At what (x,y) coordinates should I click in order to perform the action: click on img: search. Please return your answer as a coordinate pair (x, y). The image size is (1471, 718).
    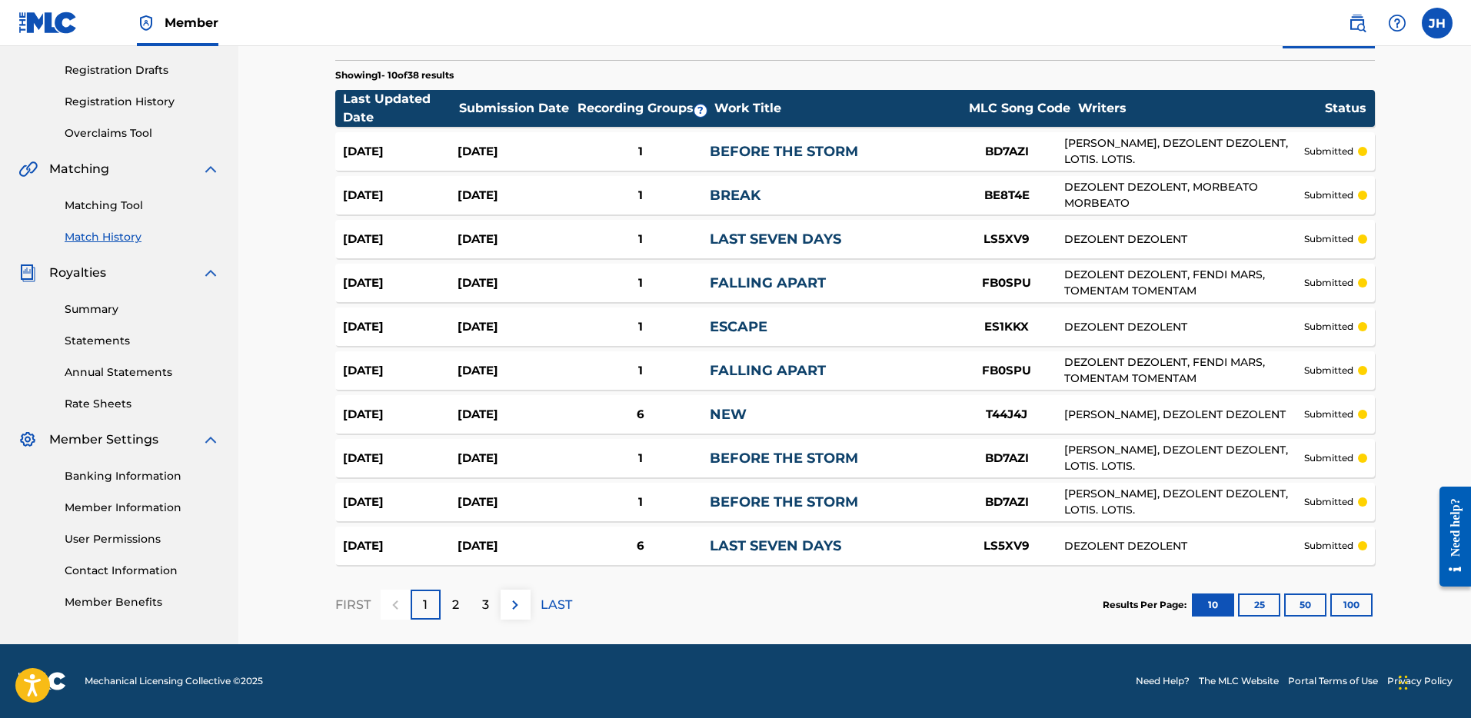
    Looking at the image, I should click on (1357, 23).